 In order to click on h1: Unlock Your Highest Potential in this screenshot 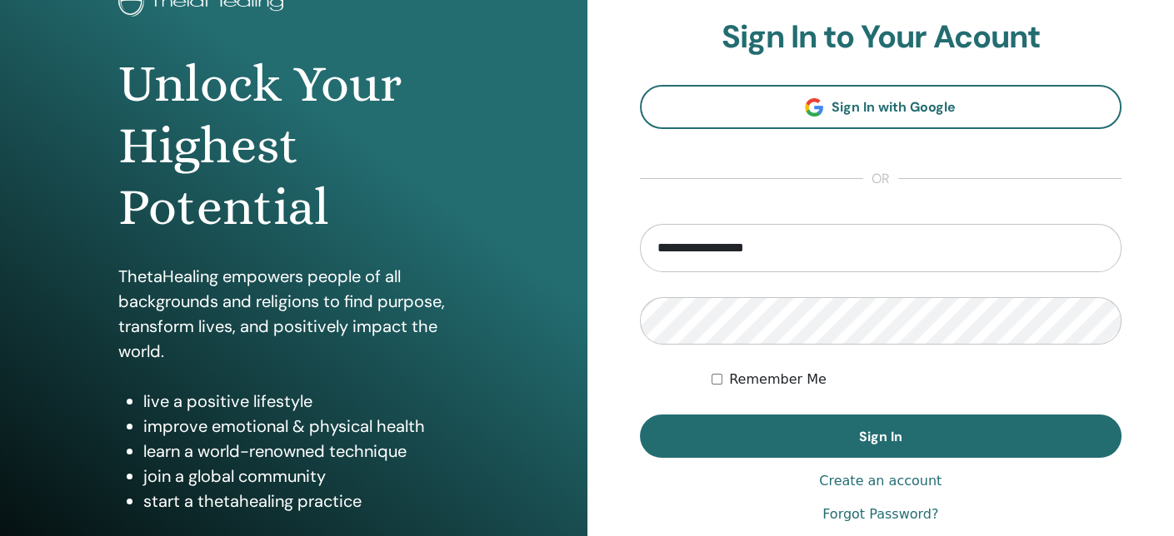, I will do `click(293, 146)`.